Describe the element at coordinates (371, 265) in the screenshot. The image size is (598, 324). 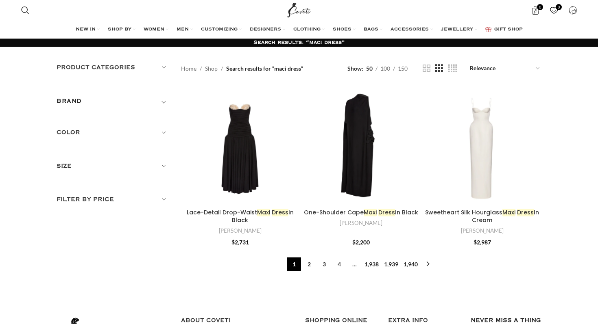
I see `a: Page 1,938` at that location.